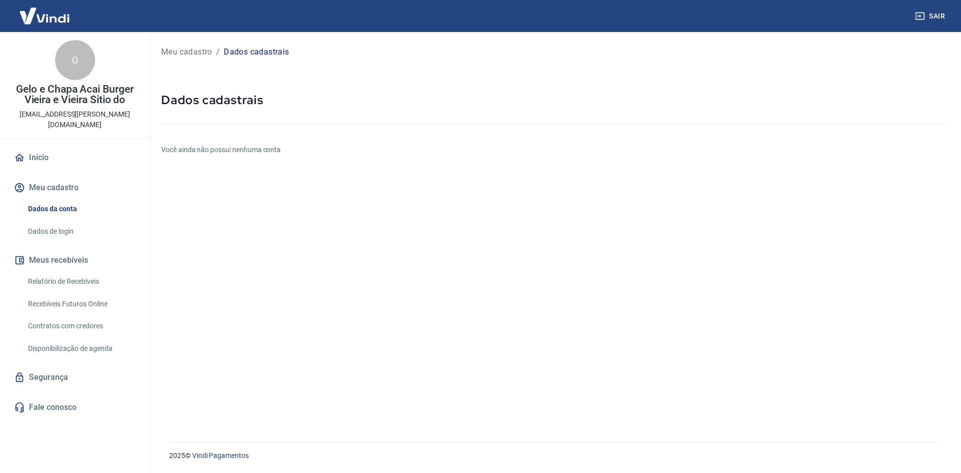 This screenshot has width=961, height=473. I want to click on p: Meu cadastro, so click(187, 52).